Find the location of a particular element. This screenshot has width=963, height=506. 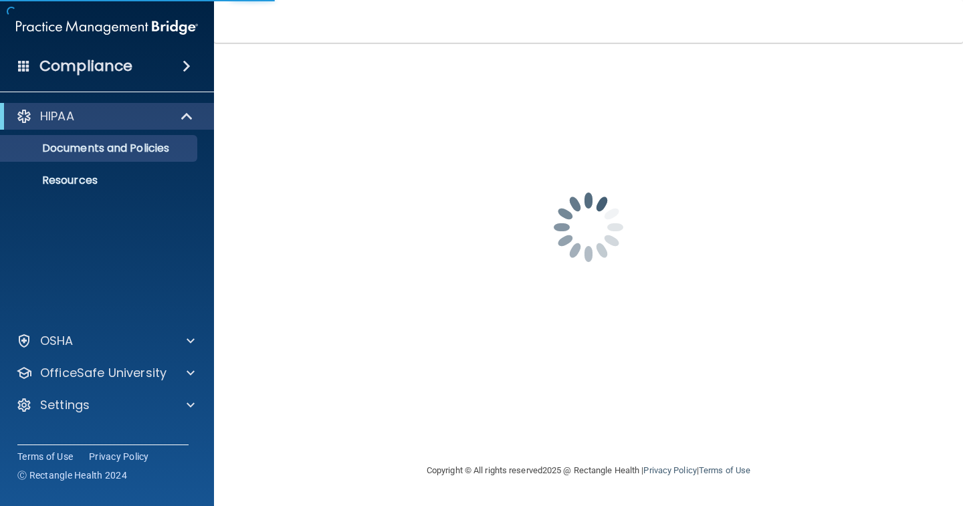

h4: Compliance is located at coordinates (86, 66).